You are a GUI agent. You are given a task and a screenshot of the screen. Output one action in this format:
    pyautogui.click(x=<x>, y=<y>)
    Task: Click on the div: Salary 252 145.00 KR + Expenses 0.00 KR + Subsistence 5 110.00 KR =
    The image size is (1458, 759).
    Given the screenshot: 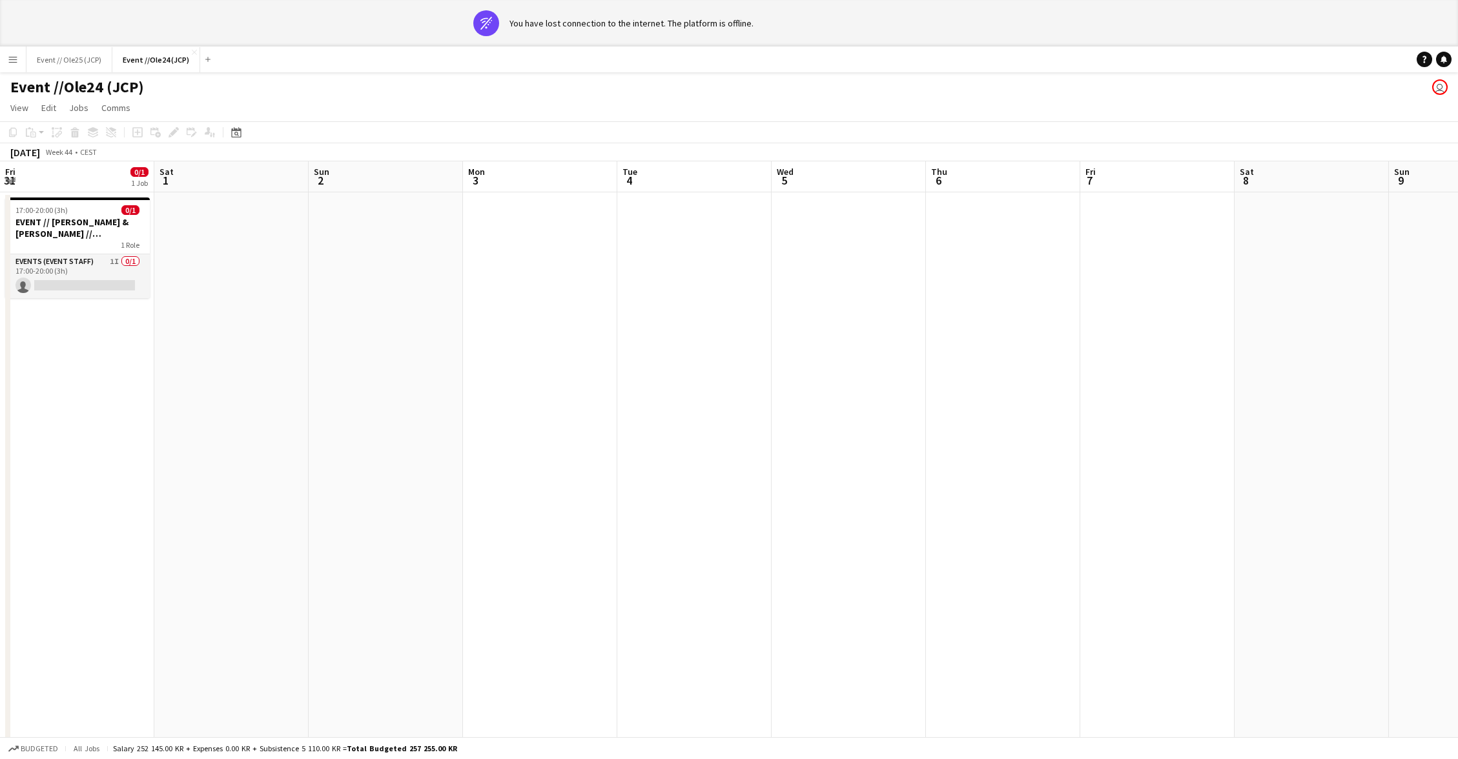 What is the action you would take?
    pyautogui.click(x=285, y=748)
    